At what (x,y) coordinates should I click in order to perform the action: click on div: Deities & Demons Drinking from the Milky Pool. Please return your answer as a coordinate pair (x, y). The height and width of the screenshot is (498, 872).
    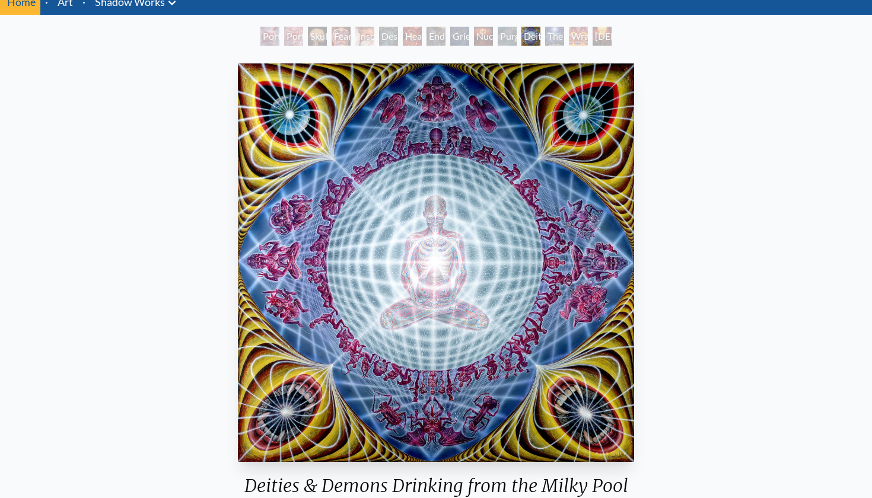
    Looking at the image, I should click on (531, 36).